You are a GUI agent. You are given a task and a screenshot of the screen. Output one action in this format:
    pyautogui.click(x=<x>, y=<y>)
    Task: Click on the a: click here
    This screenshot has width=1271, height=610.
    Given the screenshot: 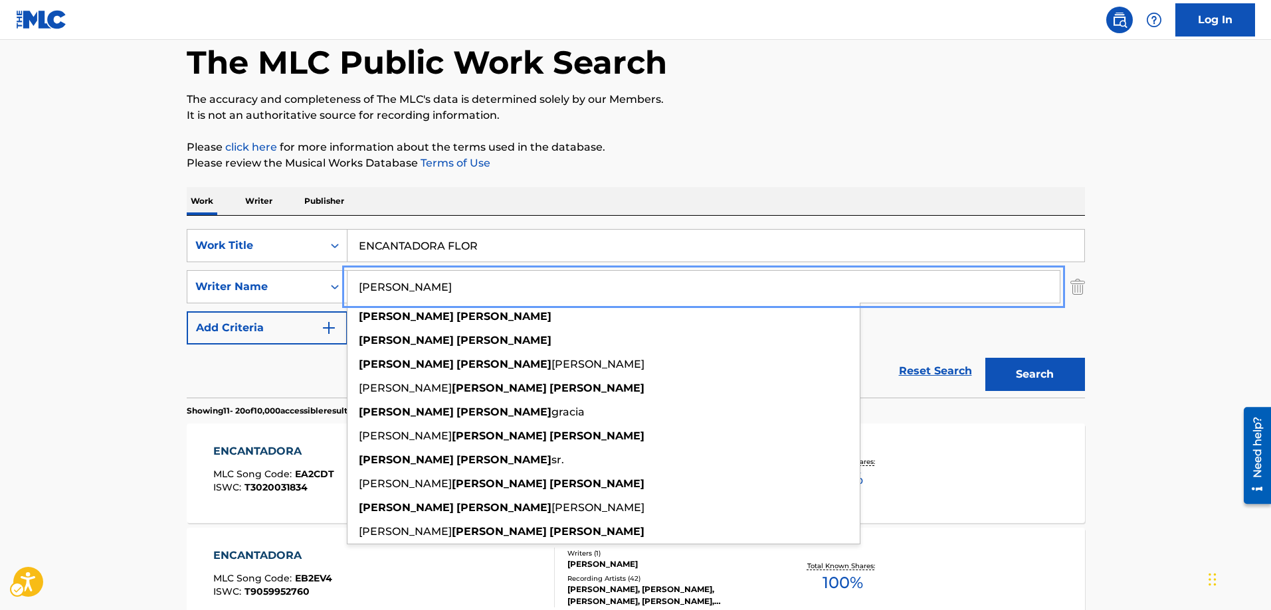 What is the action you would take?
    pyautogui.click(x=251, y=147)
    